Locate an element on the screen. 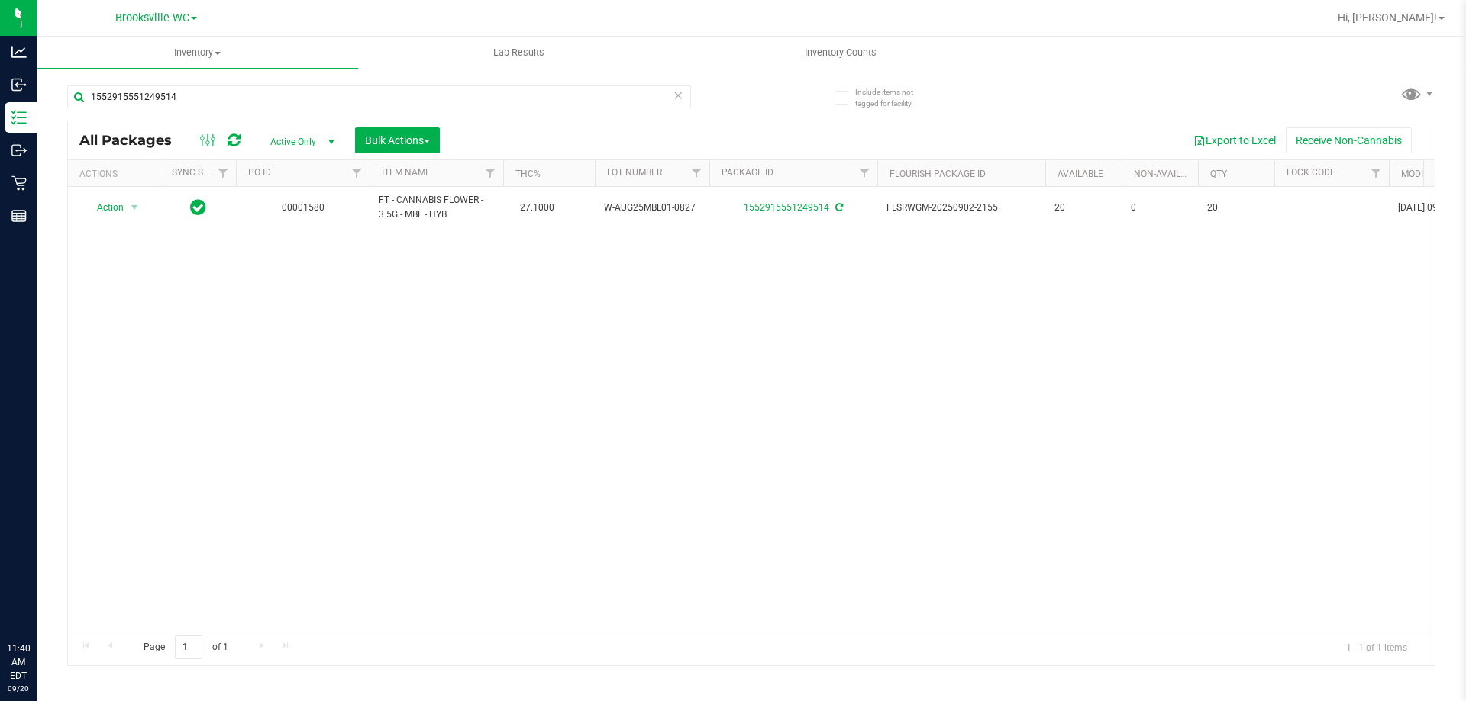 The image size is (1466, 701). span: select is located at coordinates (134, 208).